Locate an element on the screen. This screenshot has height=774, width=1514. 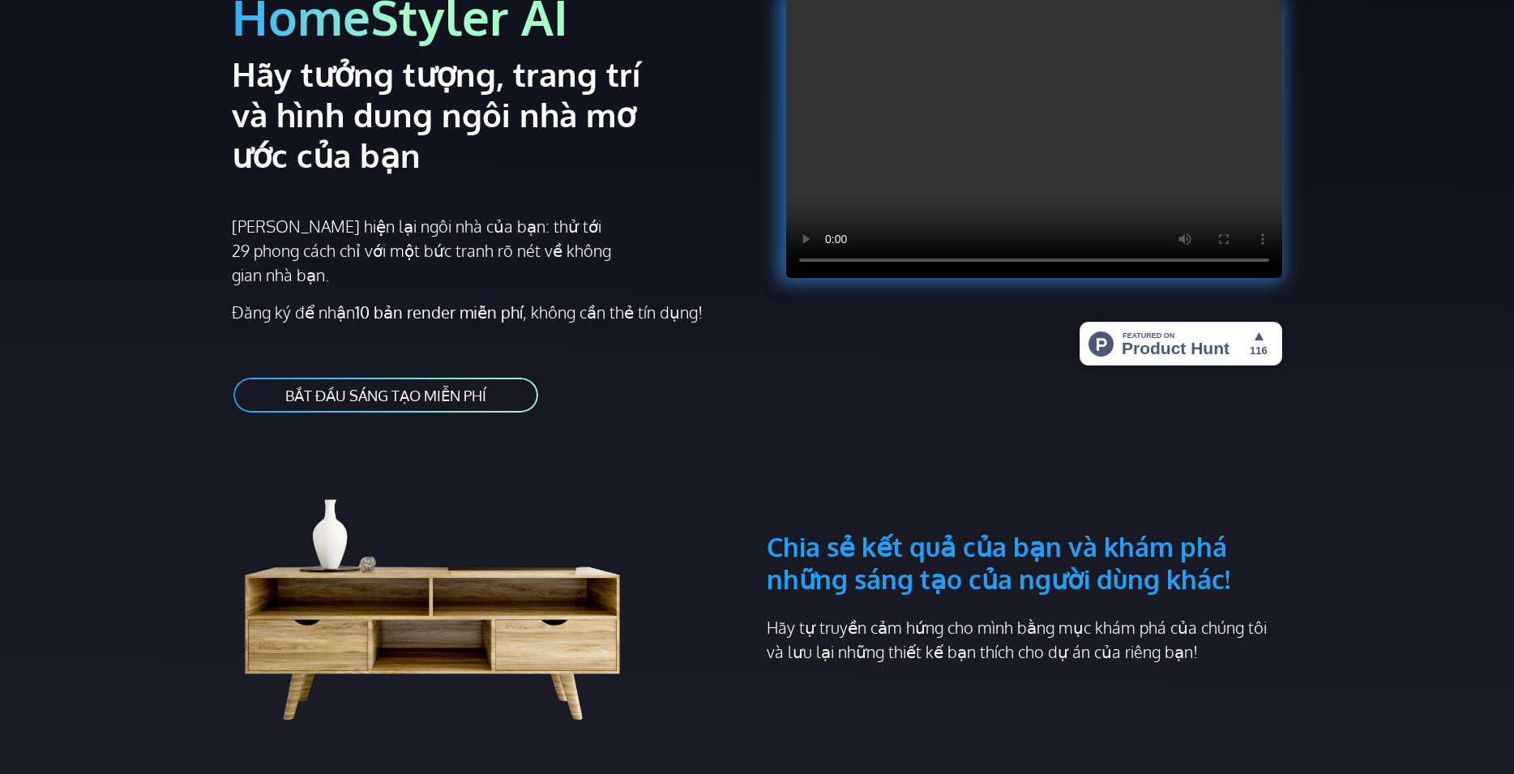
img: tủ phòng khách is located at coordinates (445, 591).